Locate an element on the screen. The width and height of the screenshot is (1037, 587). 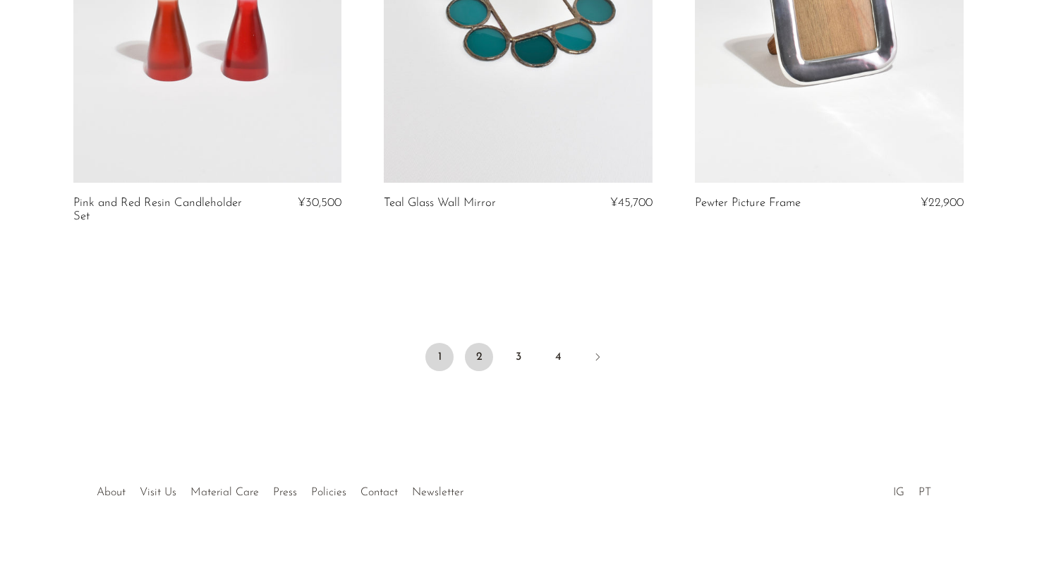
a: 3 is located at coordinates (518, 357).